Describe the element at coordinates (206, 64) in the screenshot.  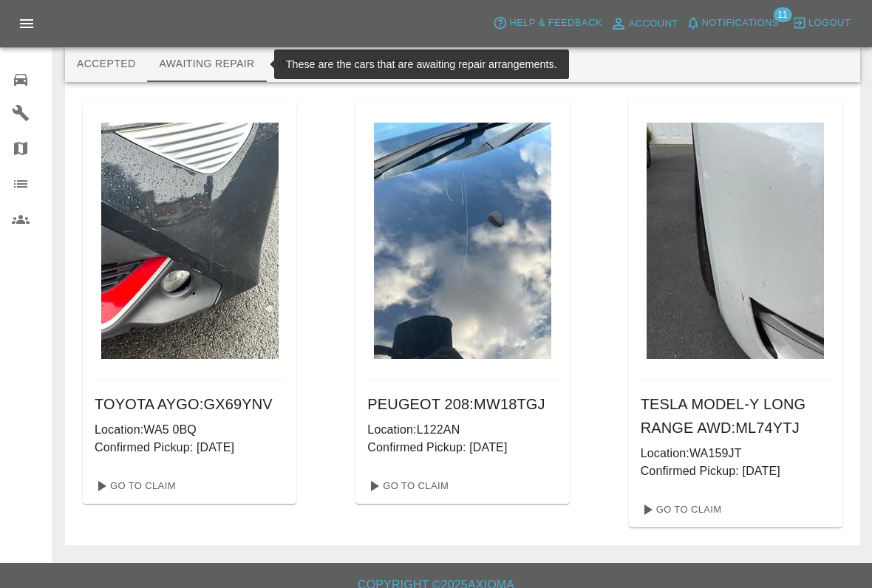
I see `button: Awaiting Repair` at that location.